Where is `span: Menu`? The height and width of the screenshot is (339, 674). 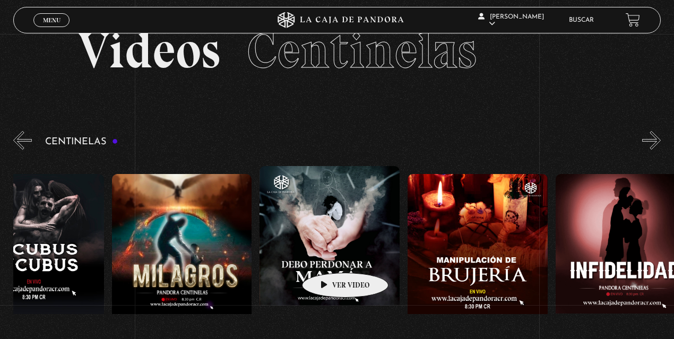 span: Menu is located at coordinates (51, 20).